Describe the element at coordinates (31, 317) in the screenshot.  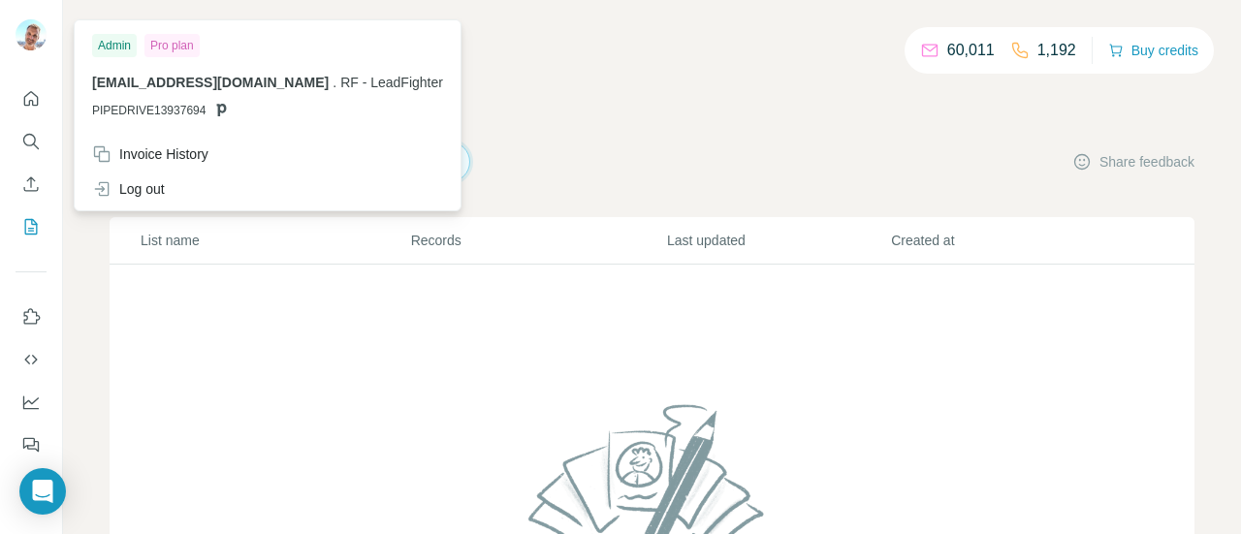
I see `button: Use Surfe on LinkedIn` at that location.